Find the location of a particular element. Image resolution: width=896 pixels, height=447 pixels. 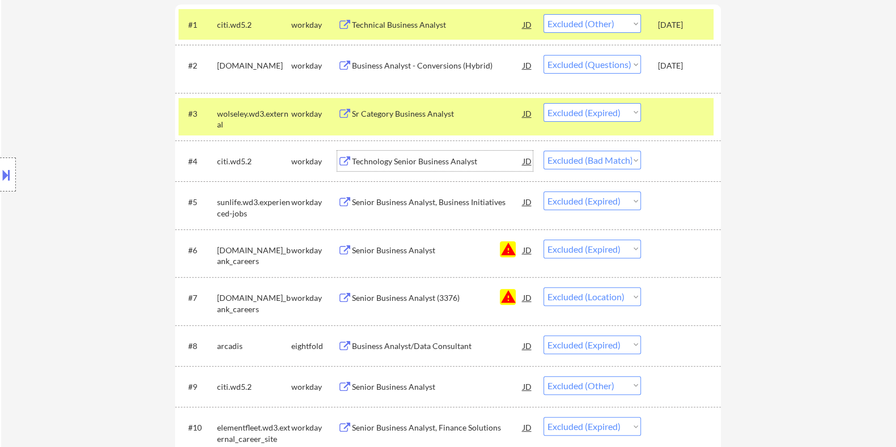

div: #10 is located at coordinates (197, 428).